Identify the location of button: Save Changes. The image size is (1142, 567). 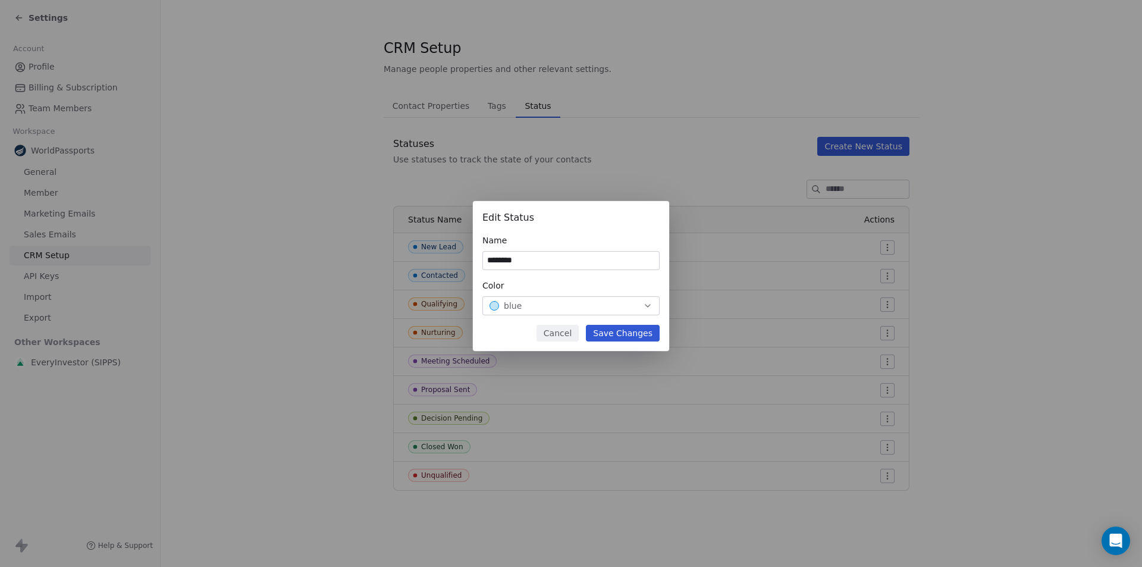
(623, 333).